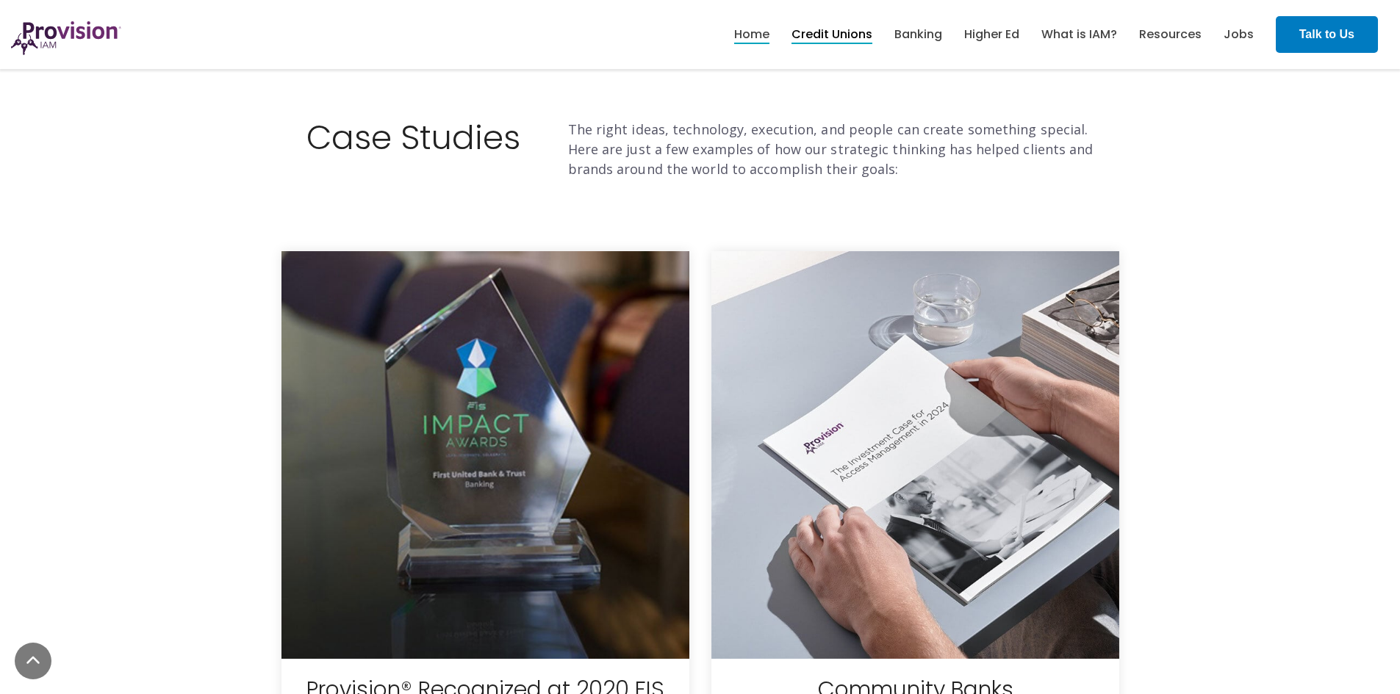 The image size is (1400, 694). Describe the element at coordinates (485, 455) in the screenshot. I see `img: fis-impact-award-1` at that location.